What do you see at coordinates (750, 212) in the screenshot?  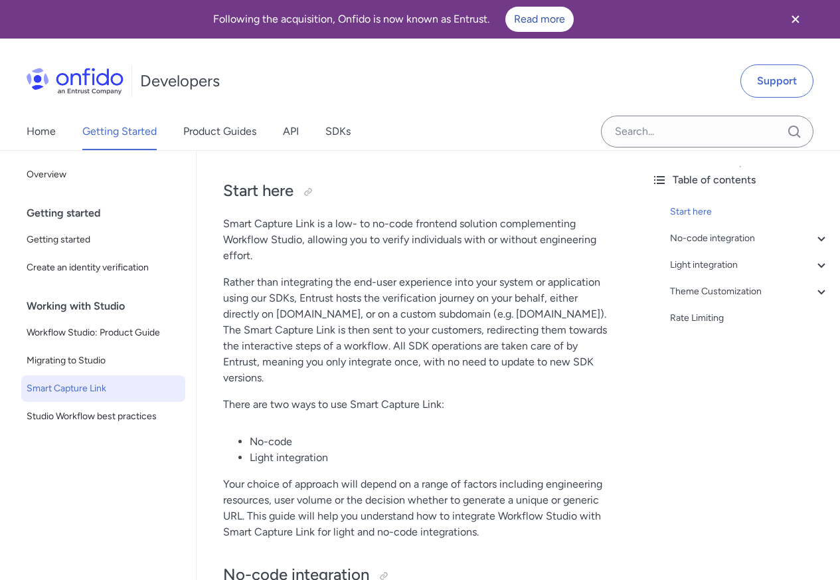 I see `div: Start here` at bounding box center [750, 212].